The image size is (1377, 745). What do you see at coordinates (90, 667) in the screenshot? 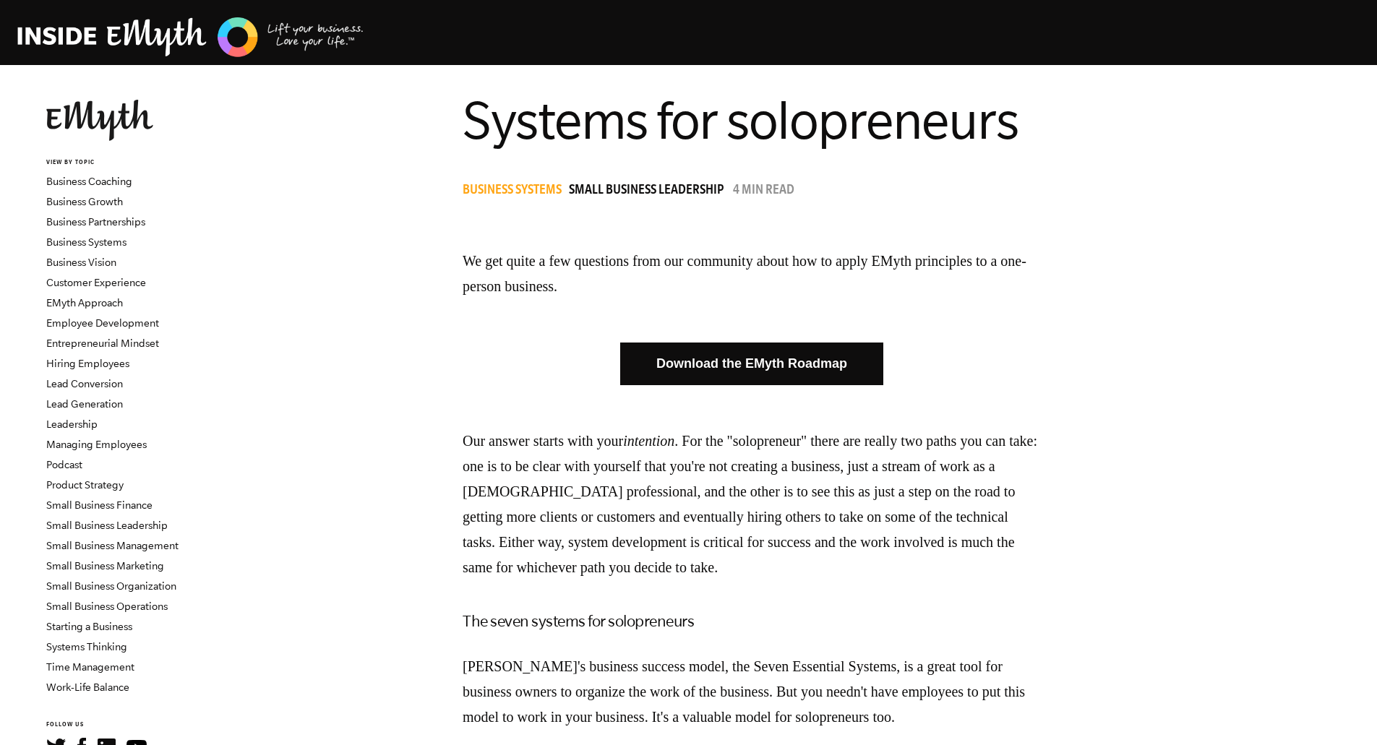
I see `a: Time Management` at bounding box center [90, 667].